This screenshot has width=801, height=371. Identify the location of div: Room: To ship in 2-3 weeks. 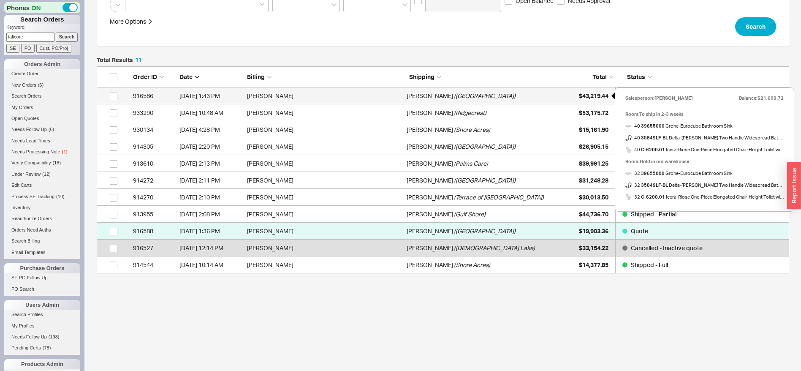
(704, 114).